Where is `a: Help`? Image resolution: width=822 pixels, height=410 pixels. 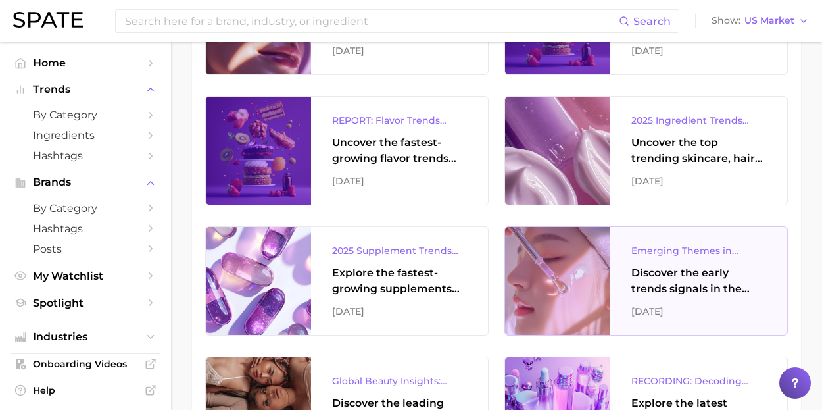 a: Help is located at coordinates (85, 390).